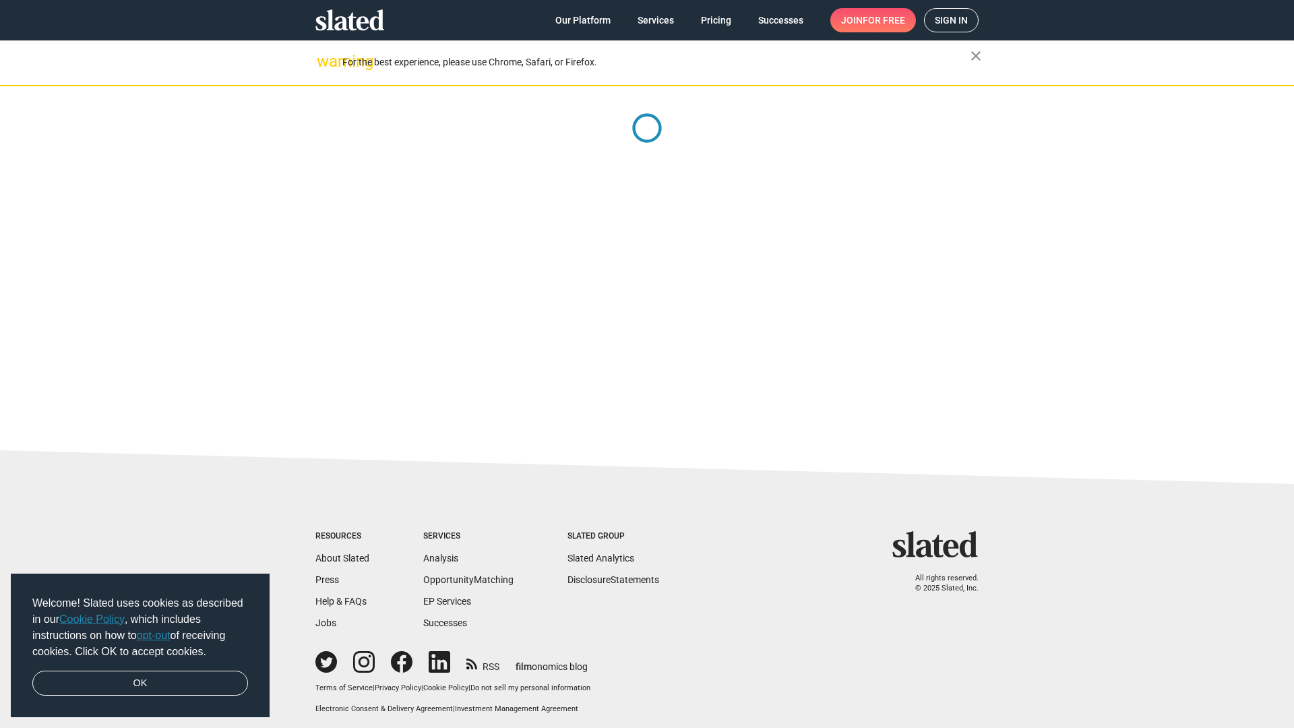 This screenshot has width=1294, height=728. I want to click on div: Resources, so click(342, 536).